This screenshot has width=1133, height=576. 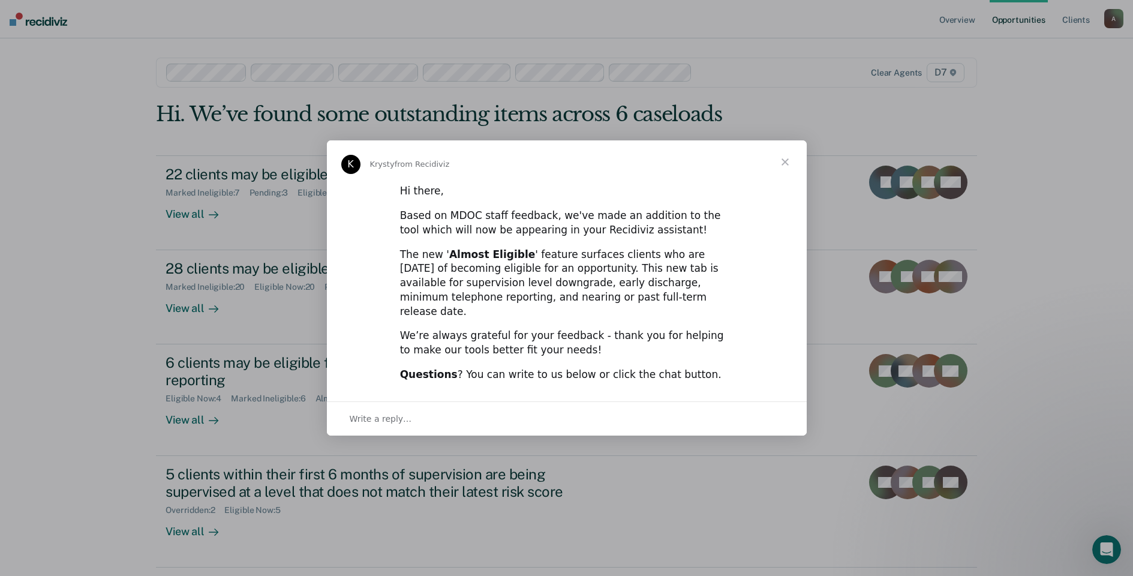 What do you see at coordinates (785, 162) in the screenshot?
I see `span: Close` at bounding box center [785, 162].